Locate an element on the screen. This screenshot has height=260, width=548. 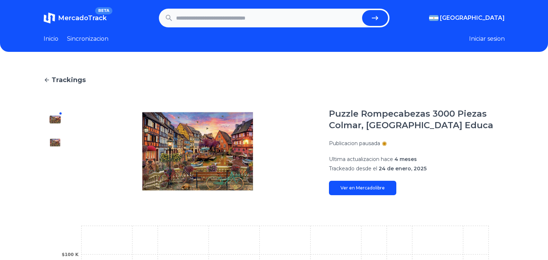
p: Publicacion pausada is located at coordinates (355, 143).